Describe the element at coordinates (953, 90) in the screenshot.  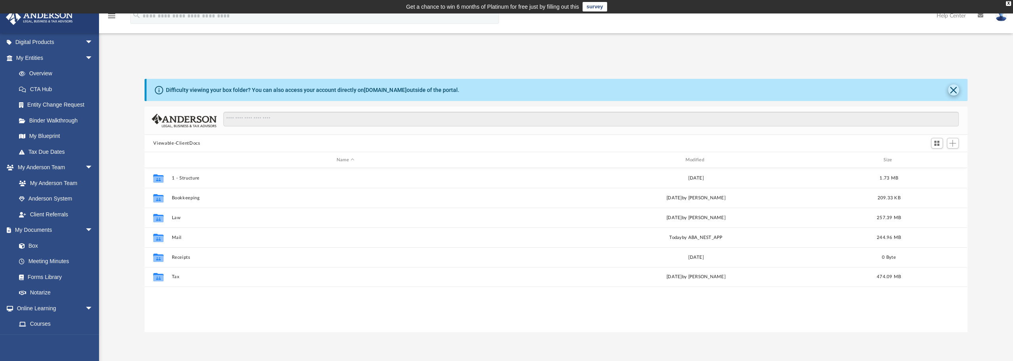
I see `button: Close` at that location.